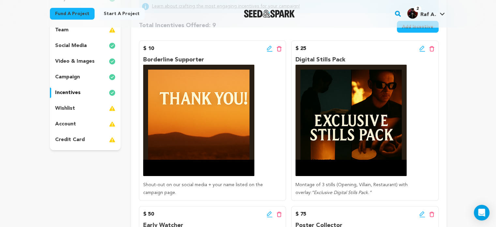  I want to click on p: $ 50, so click(148, 214).